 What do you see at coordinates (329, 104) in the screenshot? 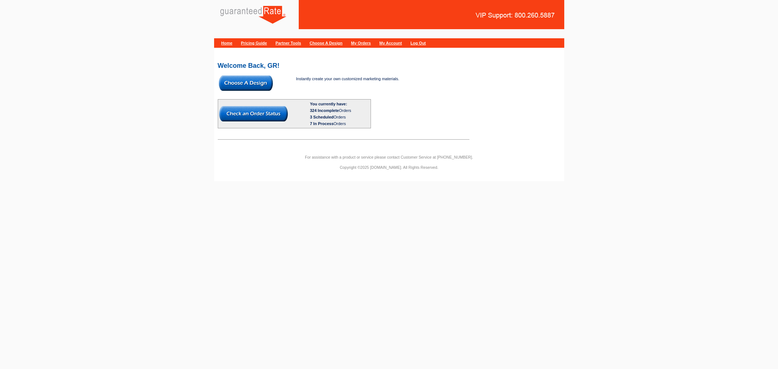
I see `b: You currently have:` at bounding box center [329, 104].